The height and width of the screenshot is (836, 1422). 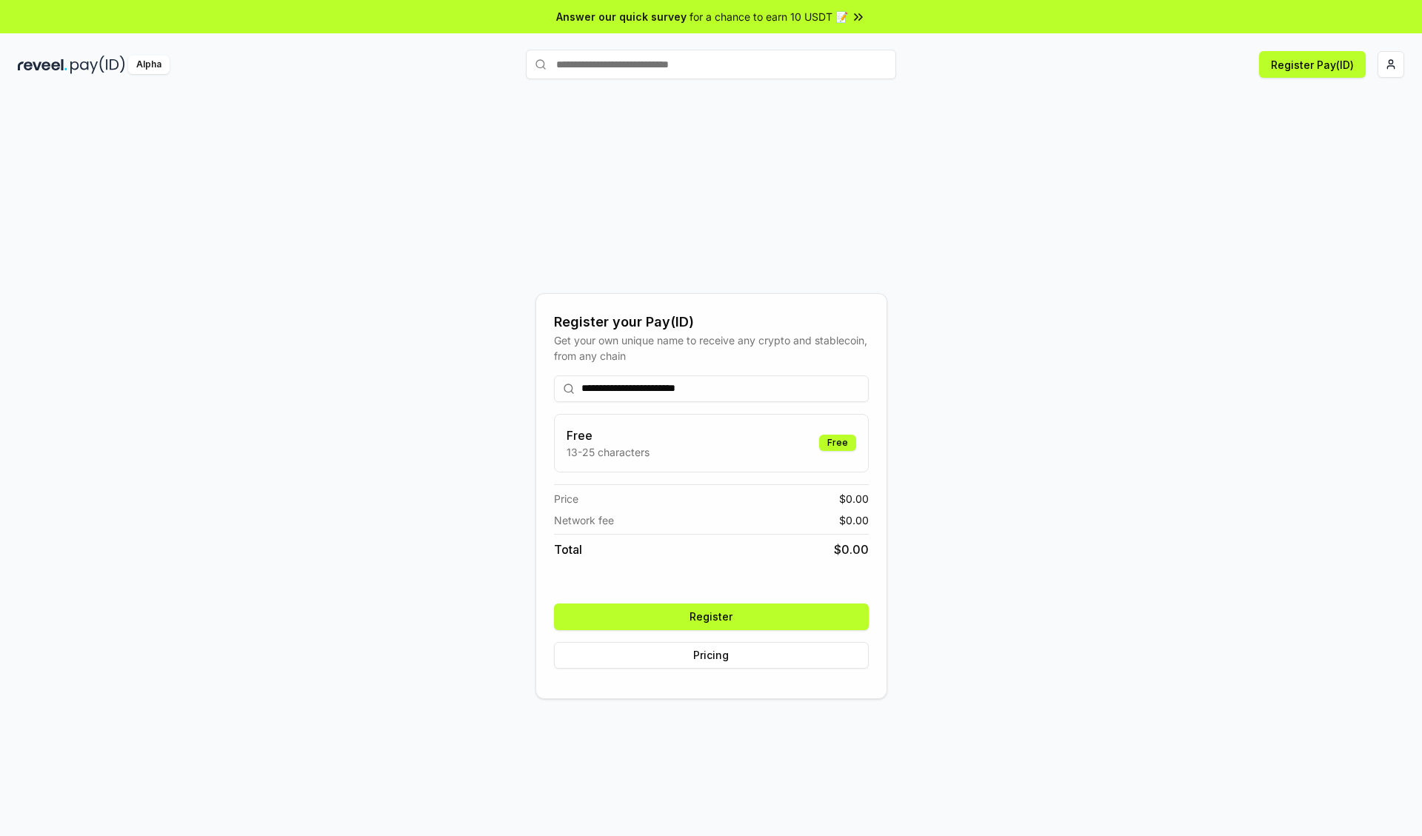 I want to click on span: Price, so click(x=566, y=499).